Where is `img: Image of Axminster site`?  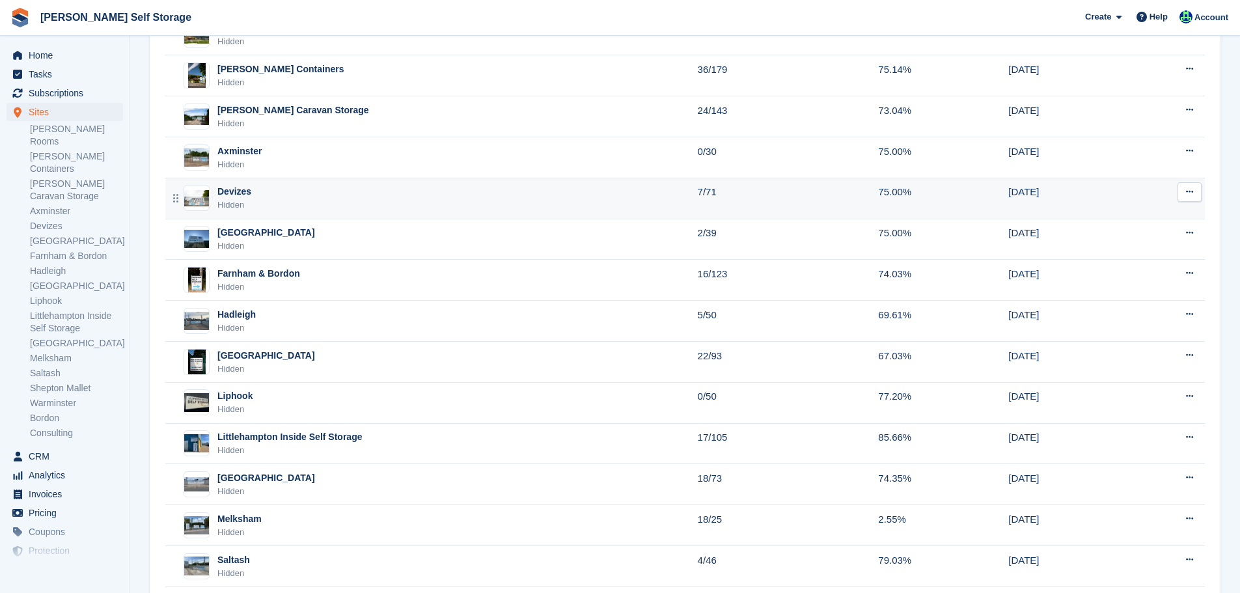 img: Image of Axminster site is located at coordinates (197, 157).